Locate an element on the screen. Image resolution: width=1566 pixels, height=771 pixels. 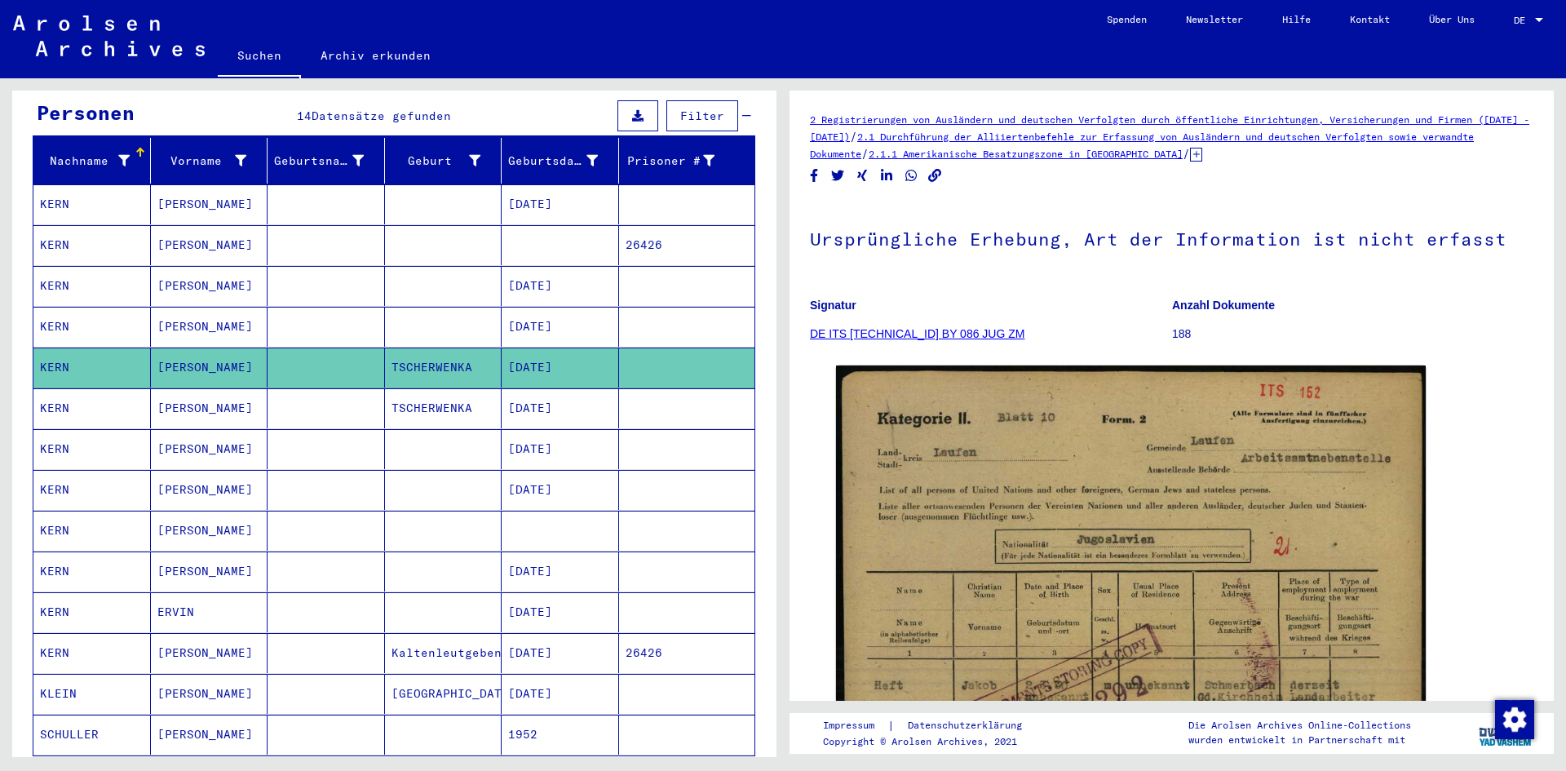
a: Suchen is located at coordinates (259, 57).